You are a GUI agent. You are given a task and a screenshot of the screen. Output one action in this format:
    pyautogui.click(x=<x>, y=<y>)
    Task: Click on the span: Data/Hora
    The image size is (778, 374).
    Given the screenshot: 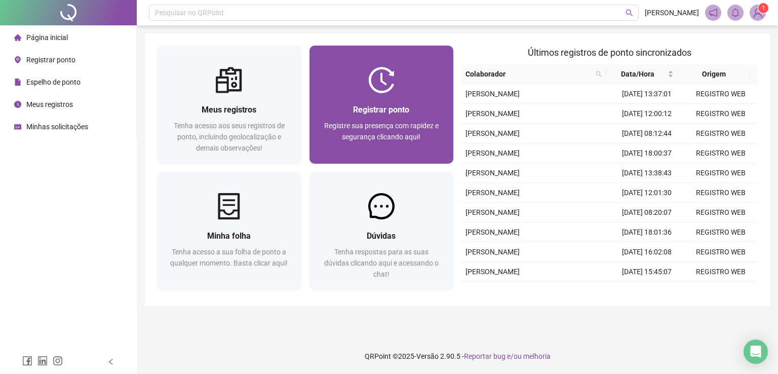 What is the action you would take?
    pyautogui.click(x=638, y=74)
    